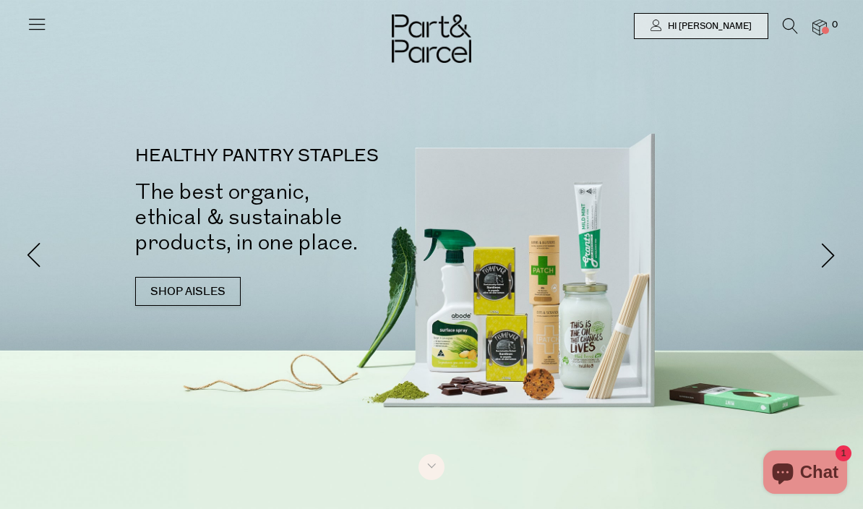 This screenshot has width=863, height=509. I want to click on span: 0, so click(835, 25).